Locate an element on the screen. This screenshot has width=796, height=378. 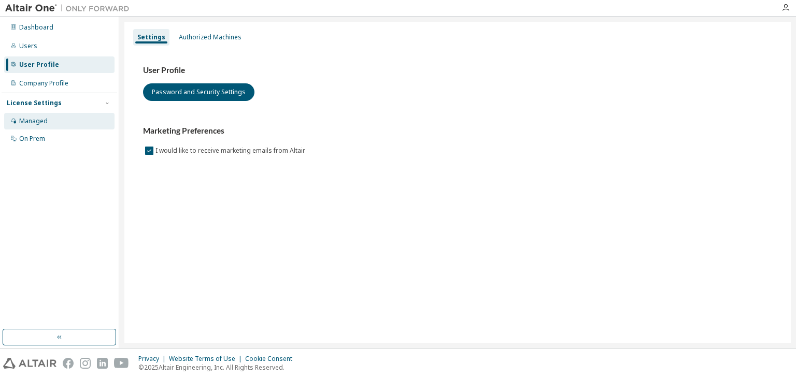
div: Cookie Consent is located at coordinates (272, 359).